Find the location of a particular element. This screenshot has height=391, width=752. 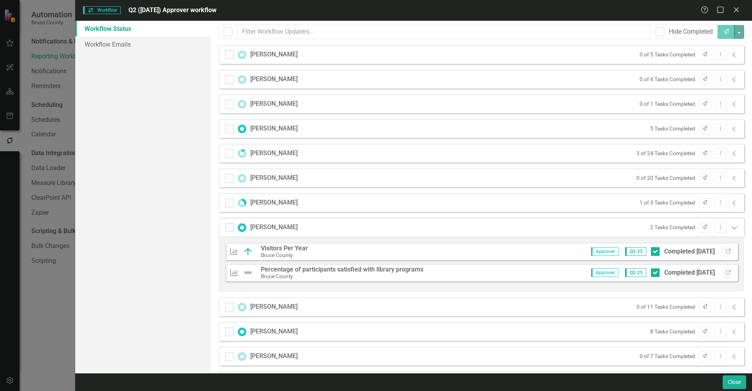

small: 5 Tasks Completed is located at coordinates (672, 128).